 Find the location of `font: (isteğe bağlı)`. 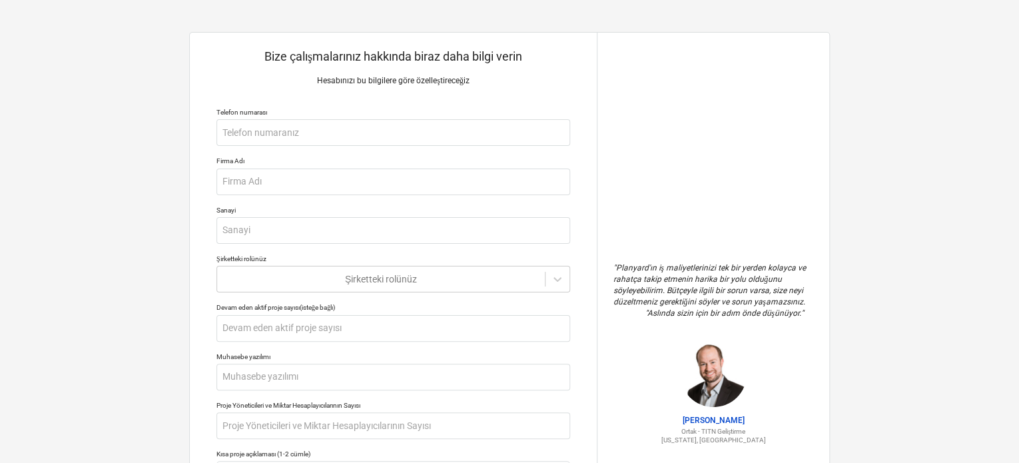

font: (isteğe bağlı) is located at coordinates (317, 307).